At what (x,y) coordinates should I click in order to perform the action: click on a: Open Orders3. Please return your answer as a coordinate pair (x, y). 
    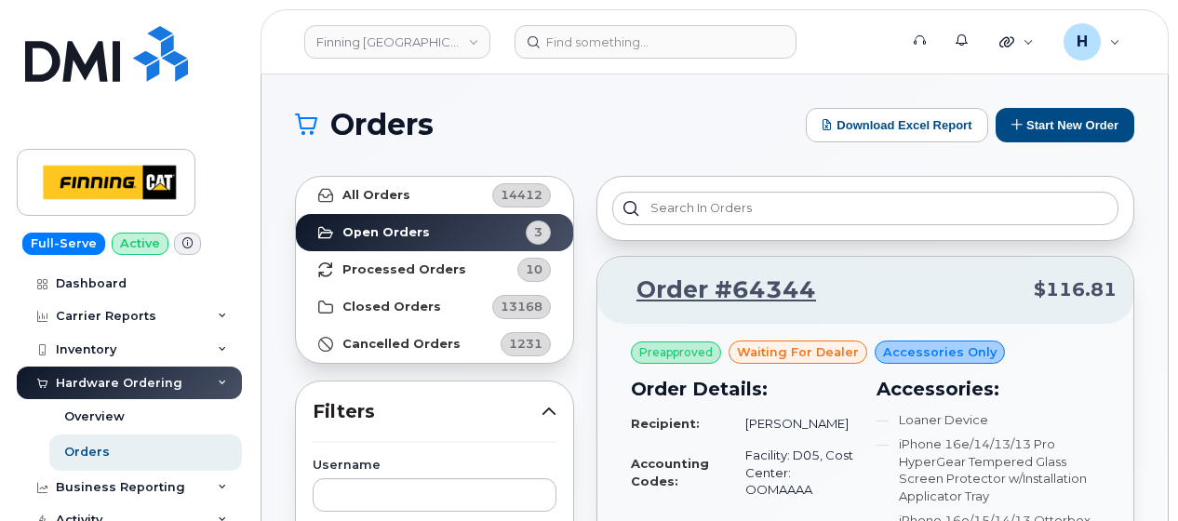
    Looking at the image, I should click on (434, 233).